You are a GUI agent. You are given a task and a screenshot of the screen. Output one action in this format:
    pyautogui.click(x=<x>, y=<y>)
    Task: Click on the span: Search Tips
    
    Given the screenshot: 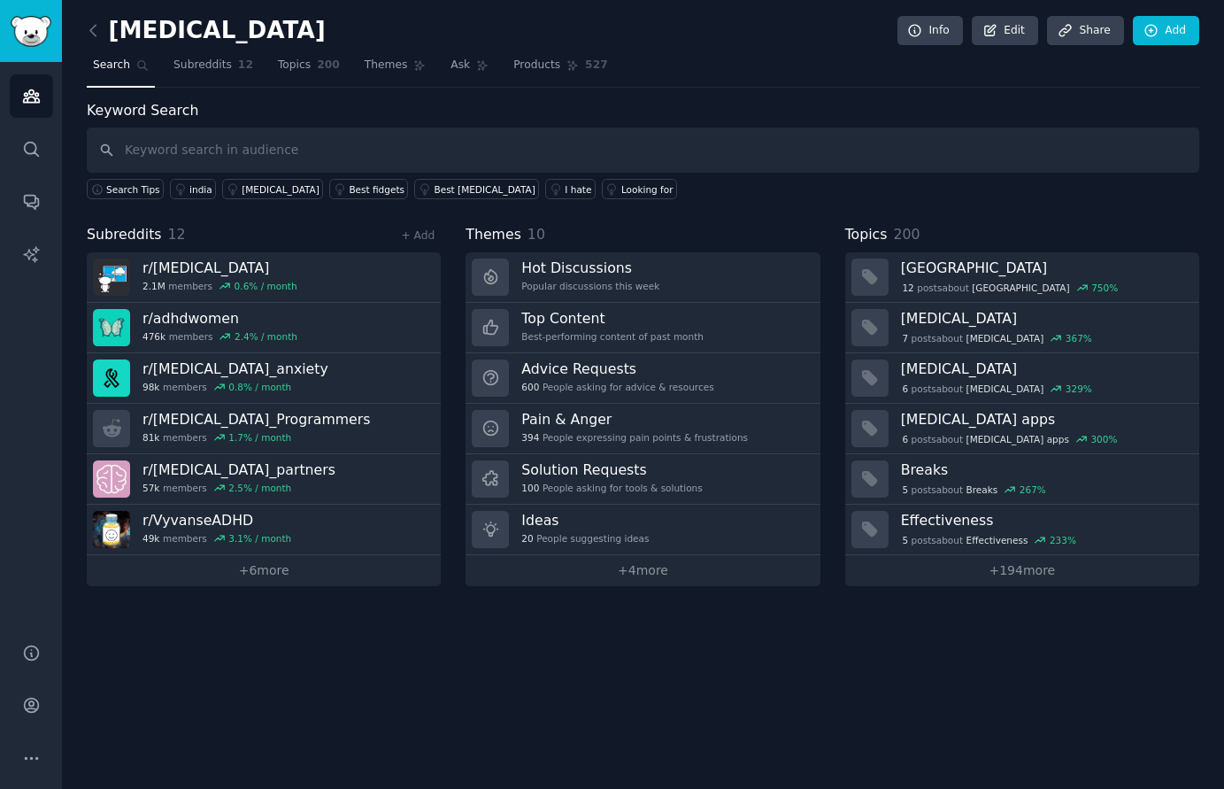 What is the action you would take?
    pyautogui.click(x=133, y=189)
    